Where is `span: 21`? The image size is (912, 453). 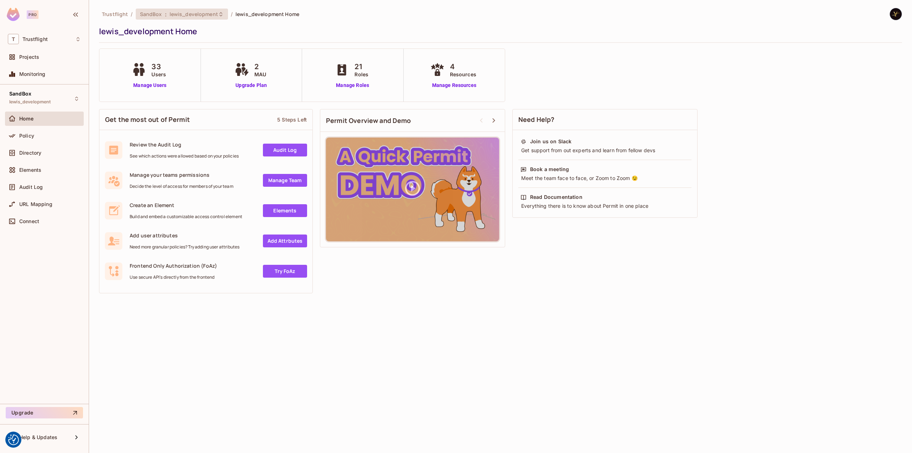 span: 21 is located at coordinates (361, 67).